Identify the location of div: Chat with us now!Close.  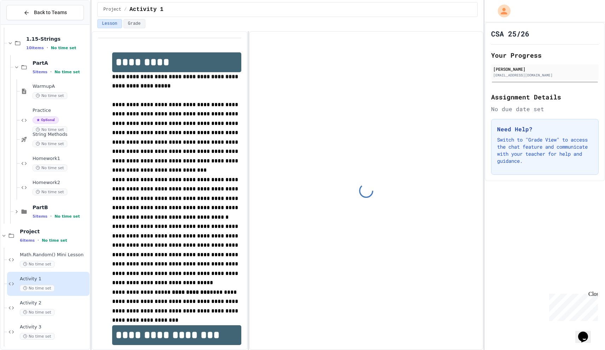
(26, 24).